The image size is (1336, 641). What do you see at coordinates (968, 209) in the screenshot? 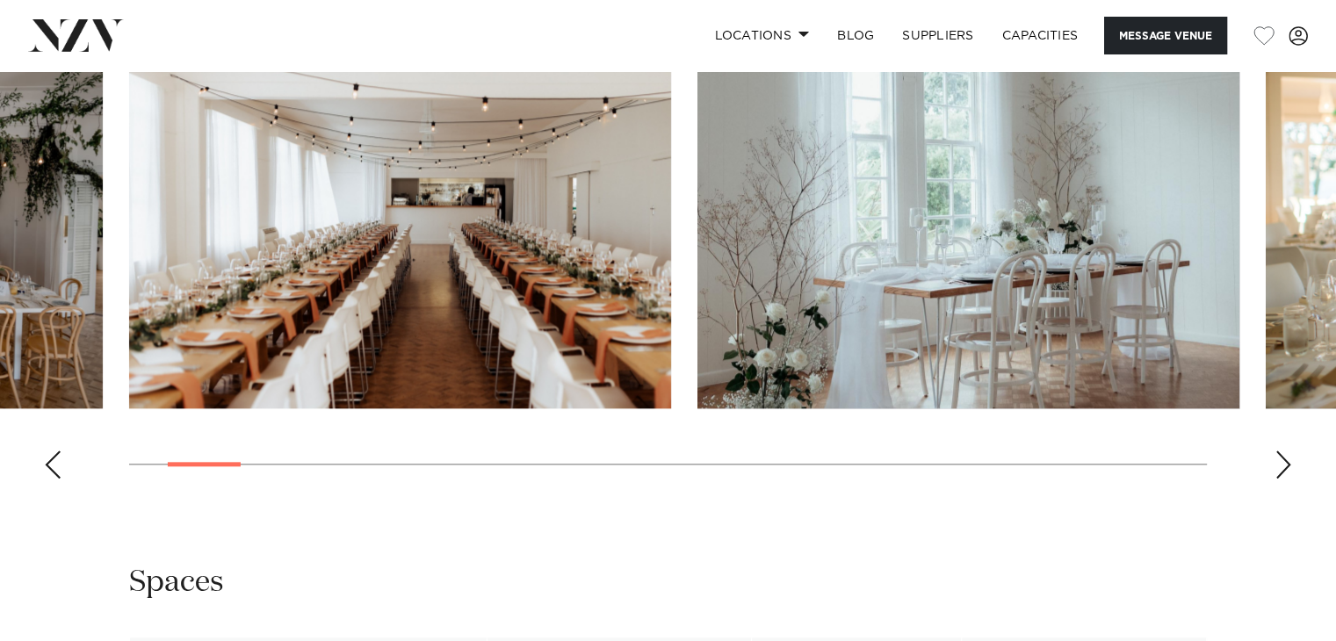
I see `swiper-slide: 3 / 28` at bounding box center [968, 209].